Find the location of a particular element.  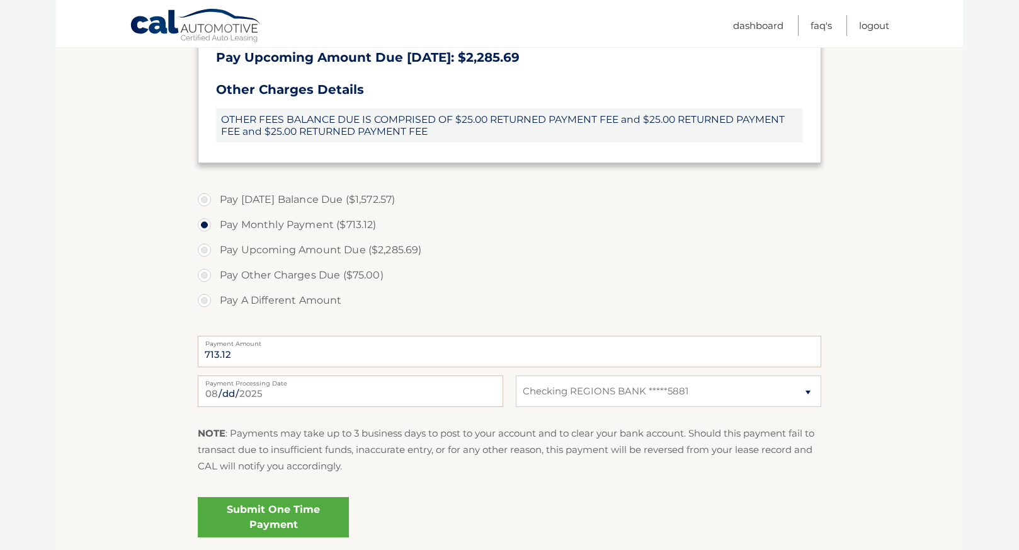

label: Pay A Different Amount is located at coordinates (510, 300).